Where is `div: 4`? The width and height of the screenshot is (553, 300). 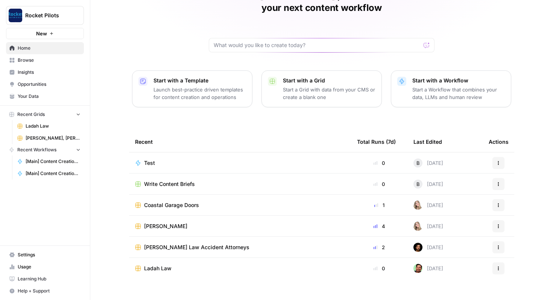
div: 4 is located at coordinates (379, 226).